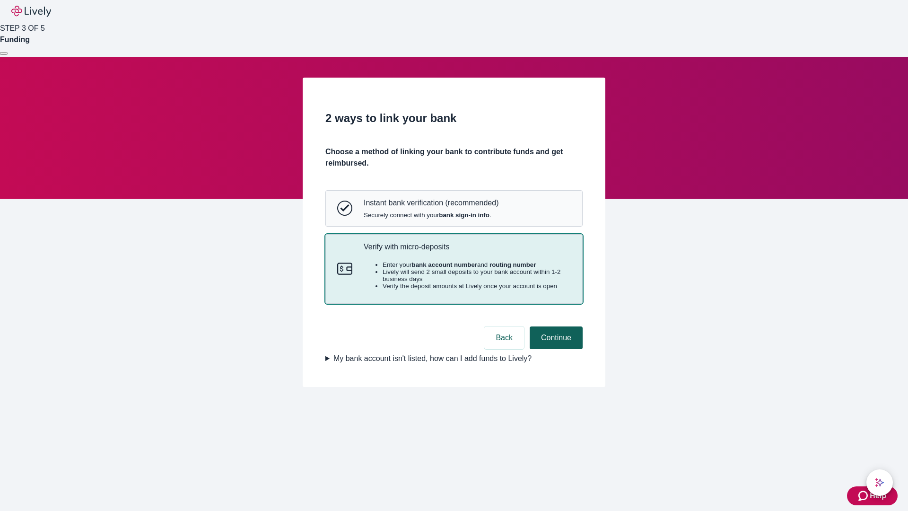 This screenshot has width=908, height=511. Describe the element at coordinates (477, 264) in the screenshot. I see `li: Enter your and` at that location.